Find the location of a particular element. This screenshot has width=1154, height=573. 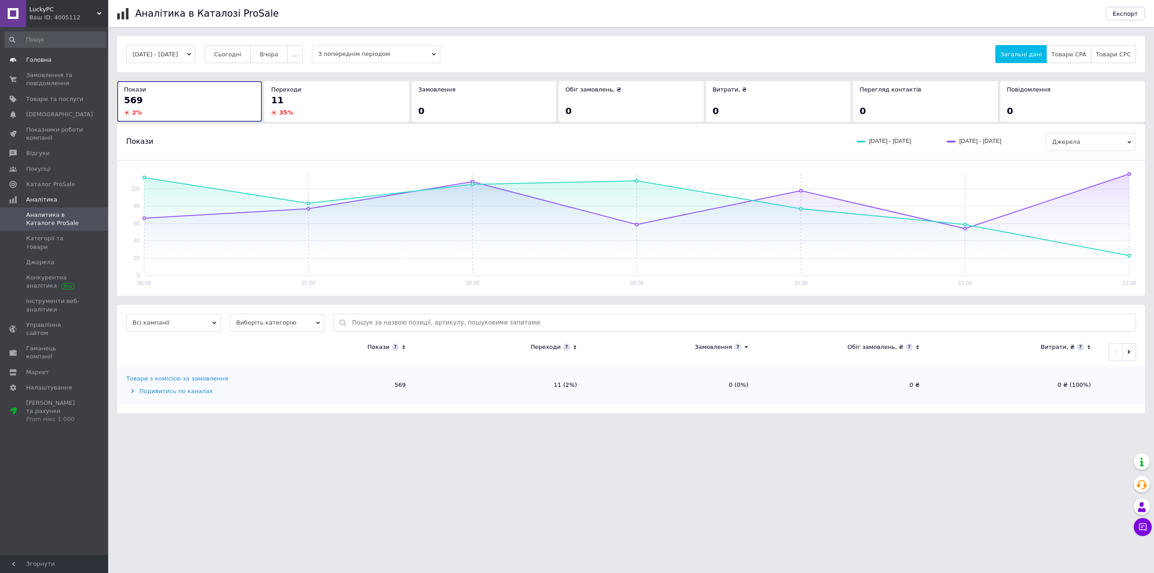

div: Ваш ID: 4005112 is located at coordinates (69, 18).